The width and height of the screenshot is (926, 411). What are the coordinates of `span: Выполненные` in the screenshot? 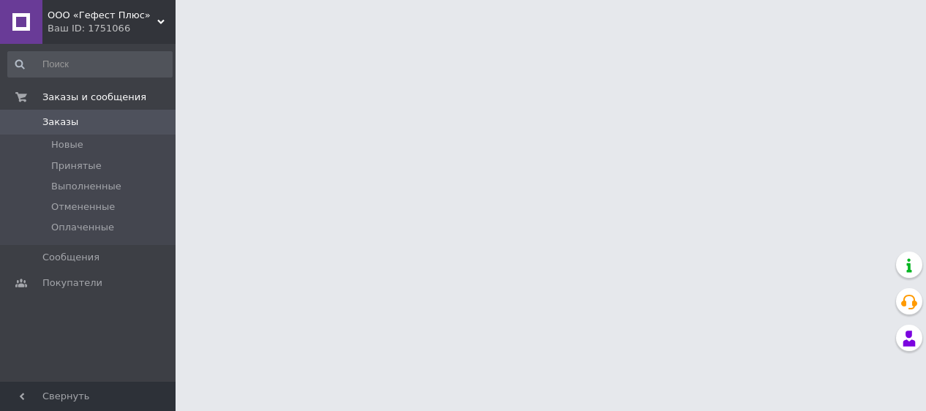 It's located at (86, 186).